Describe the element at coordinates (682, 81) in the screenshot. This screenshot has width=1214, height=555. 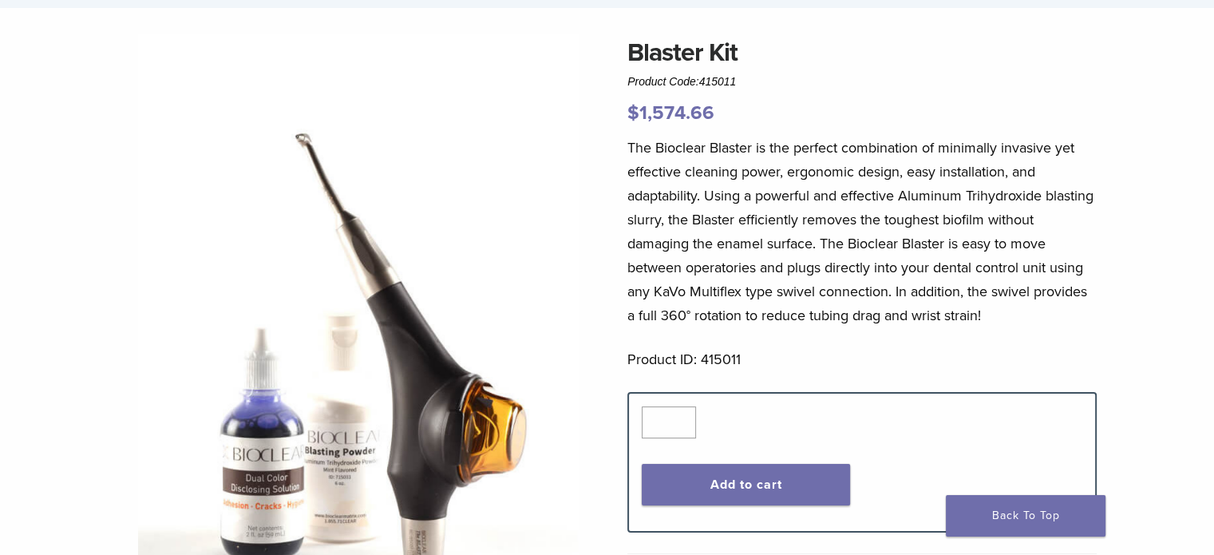
I see `span: Product Code:` at that location.